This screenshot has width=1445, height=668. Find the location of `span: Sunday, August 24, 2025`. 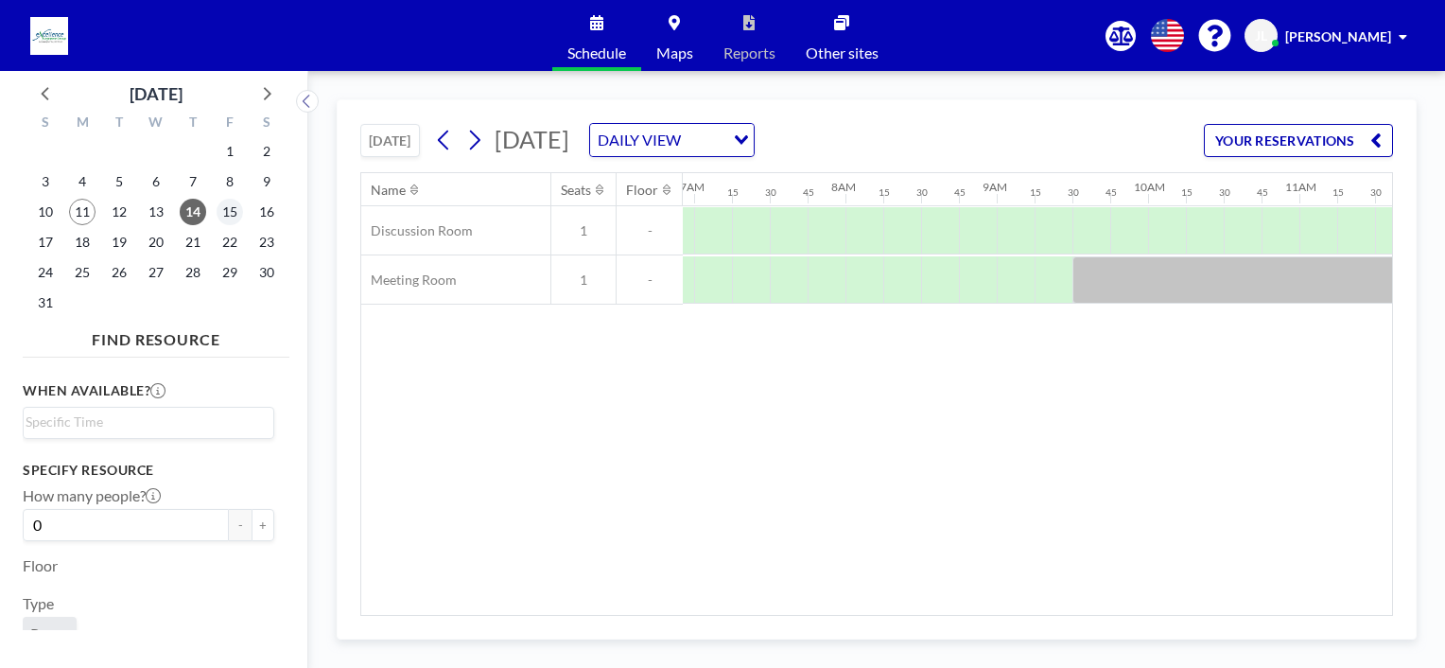

span: Sunday, August 24, 2025 is located at coordinates (45, 272).